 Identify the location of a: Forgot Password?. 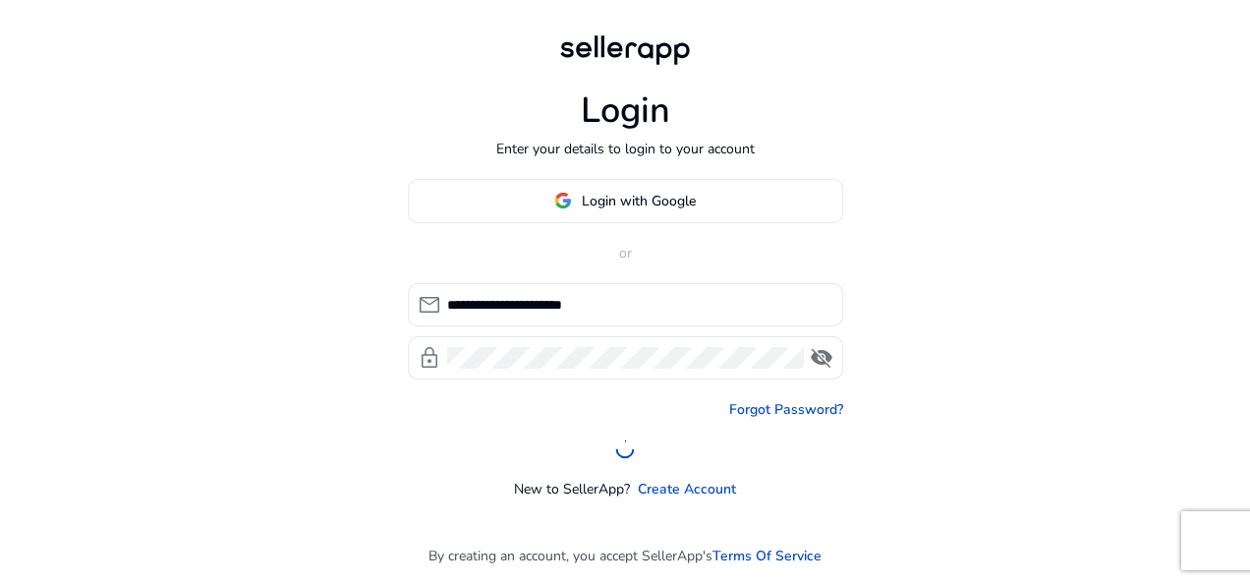
(786, 409).